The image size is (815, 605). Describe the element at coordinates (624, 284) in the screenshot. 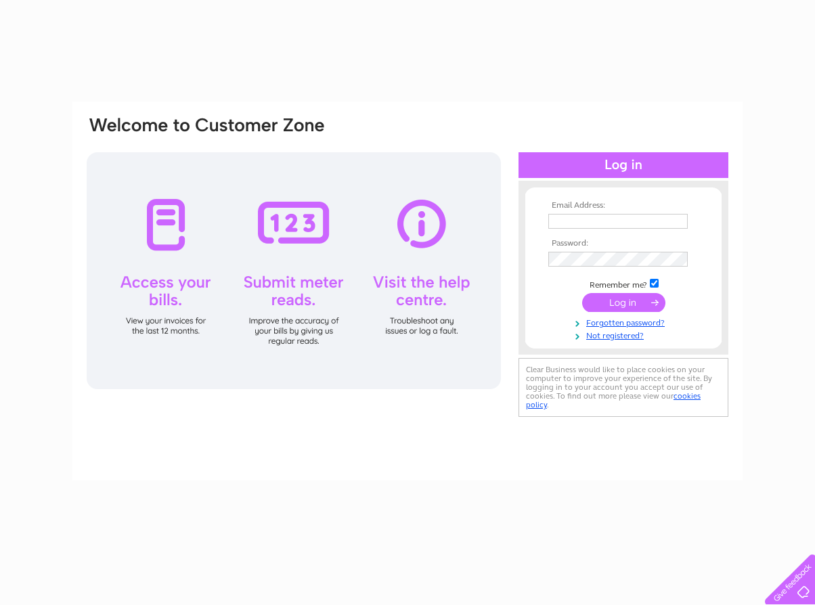

I see `td: Remember me?` at that location.